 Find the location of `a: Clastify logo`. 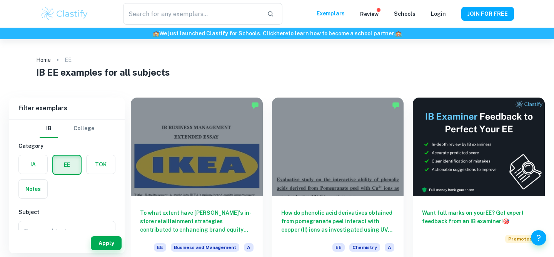

a: Clastify logo is located at coordinates (64, 14).